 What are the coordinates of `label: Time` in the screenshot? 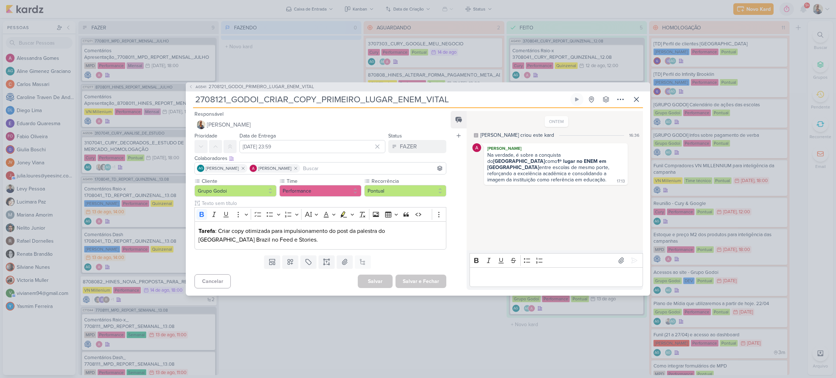 It's located at (324, 181).